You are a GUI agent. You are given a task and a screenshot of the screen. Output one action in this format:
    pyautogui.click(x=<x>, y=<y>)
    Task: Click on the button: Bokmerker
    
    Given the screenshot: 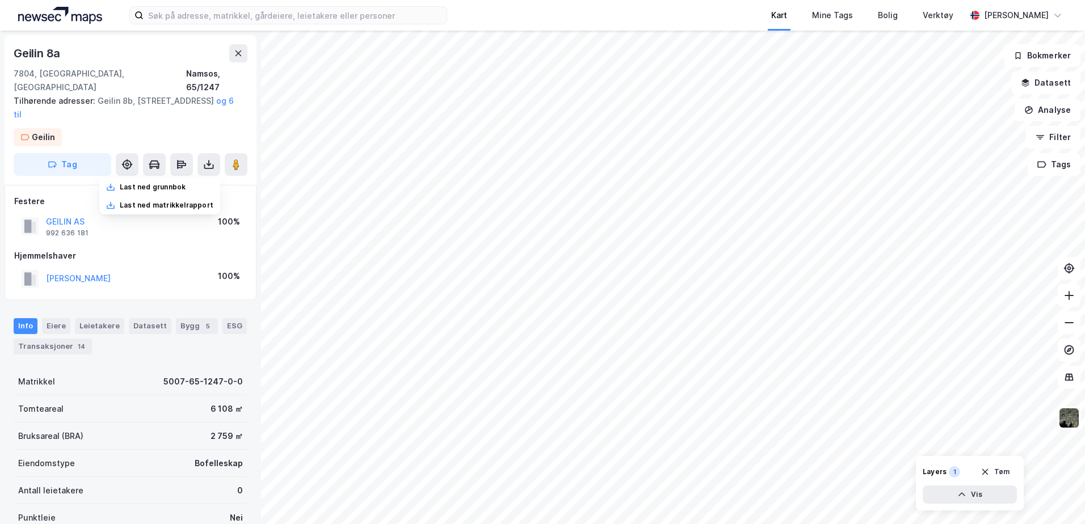 What is the action you would take?
    pyautogui.click(x=1041, y=56)
    